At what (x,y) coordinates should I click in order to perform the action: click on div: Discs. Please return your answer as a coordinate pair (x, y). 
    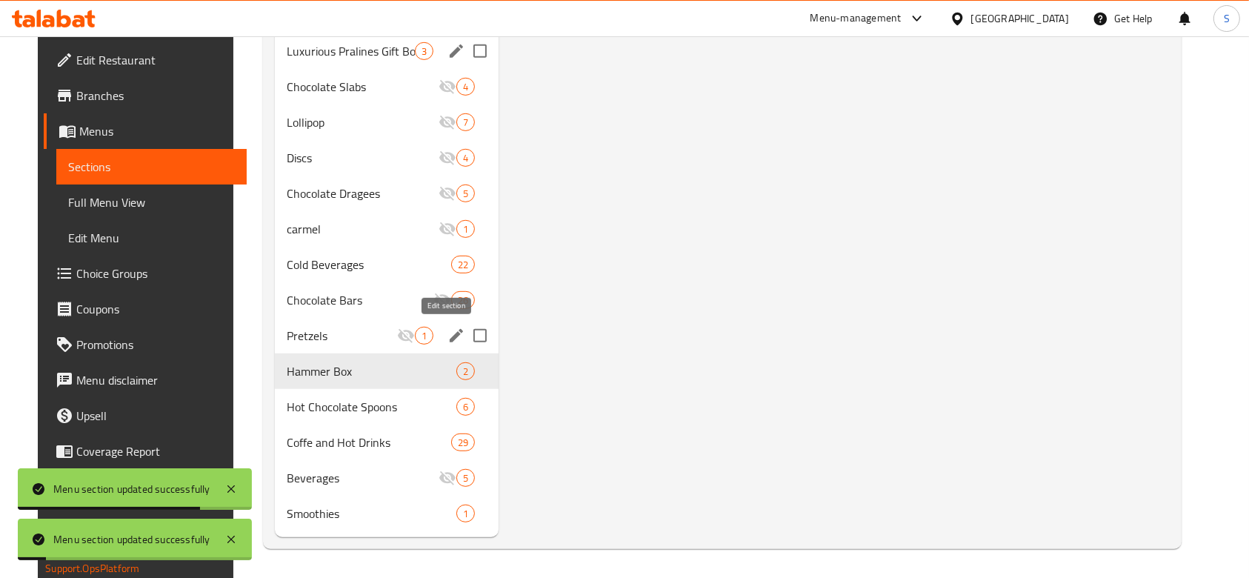
    Looking at the image, I should click on (362, 158).